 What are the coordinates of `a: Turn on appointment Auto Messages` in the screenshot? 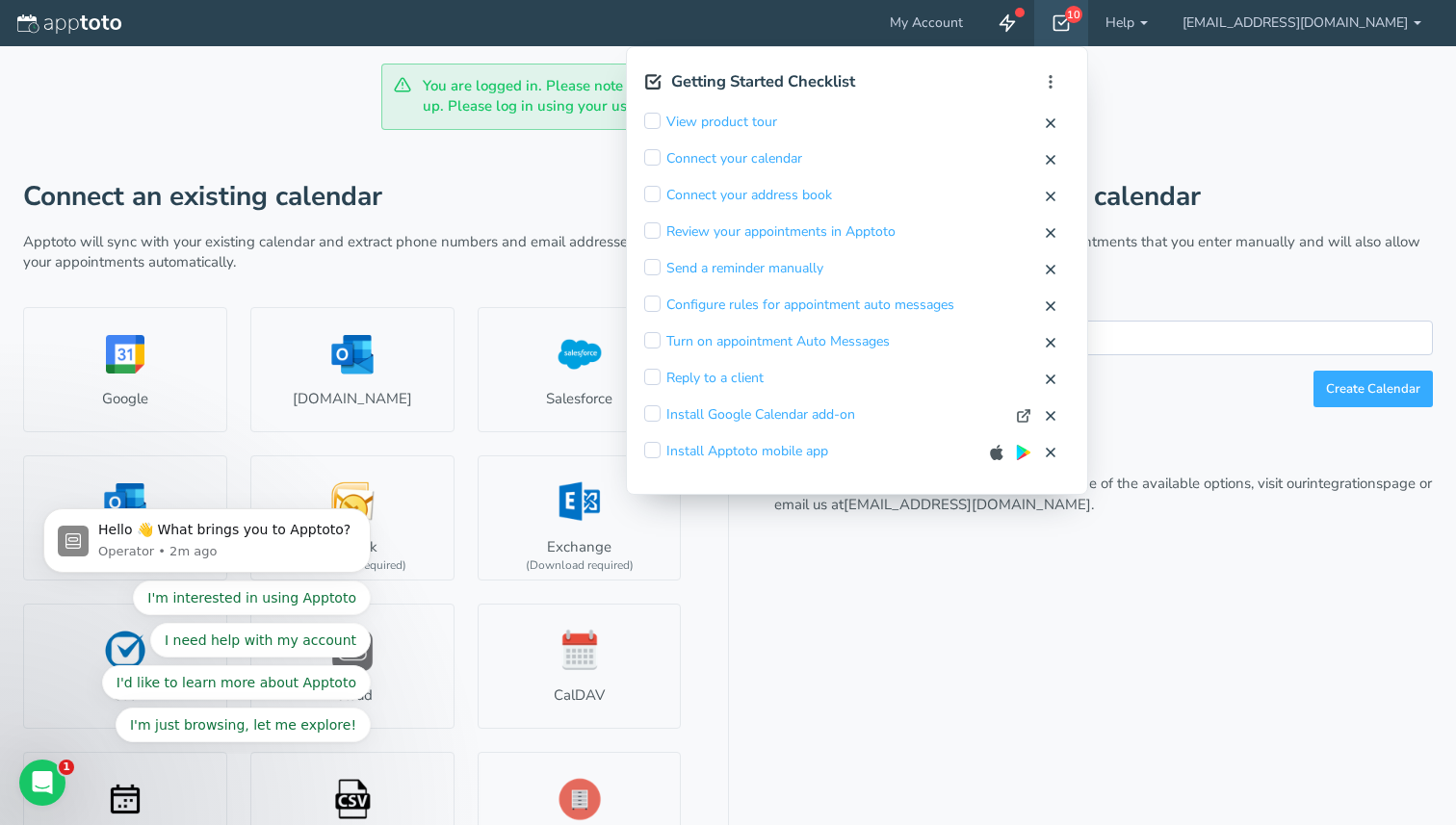 It's located at (778, 341).